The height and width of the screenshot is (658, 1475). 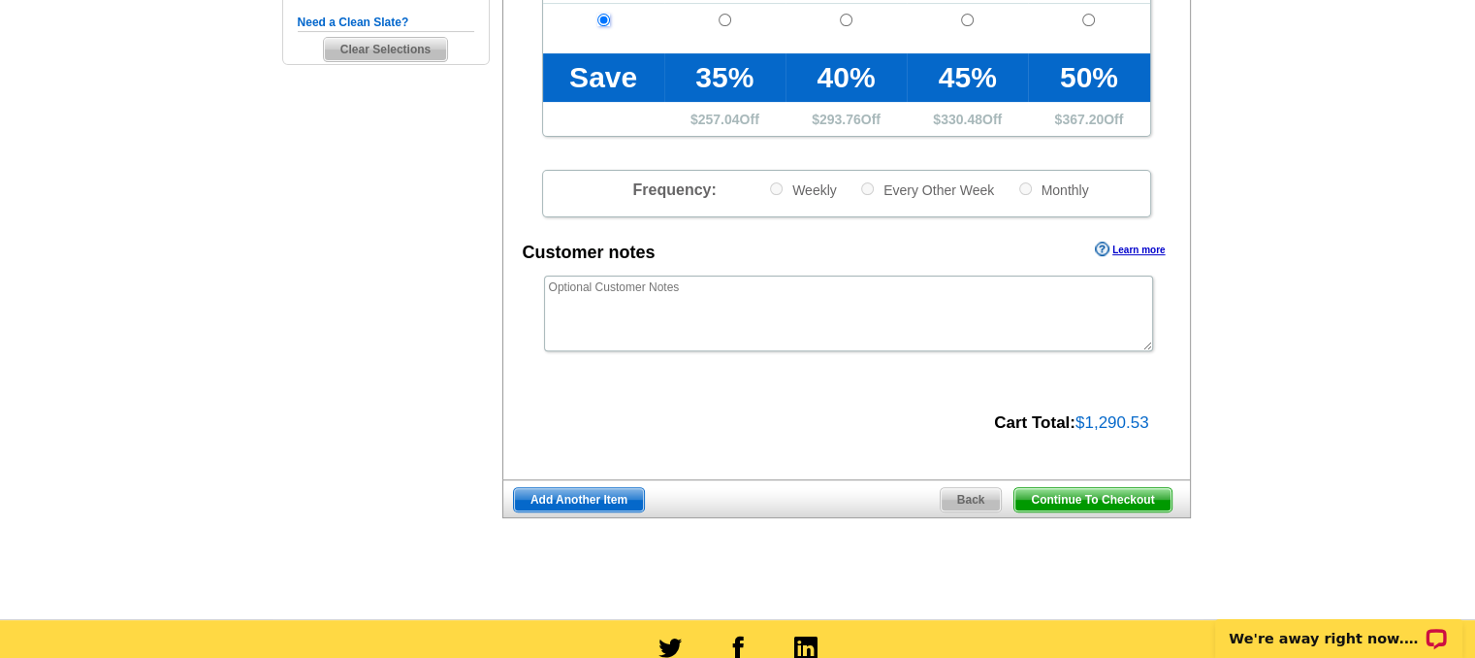 I want to click on td: 35%, so click(x=724, y=78).